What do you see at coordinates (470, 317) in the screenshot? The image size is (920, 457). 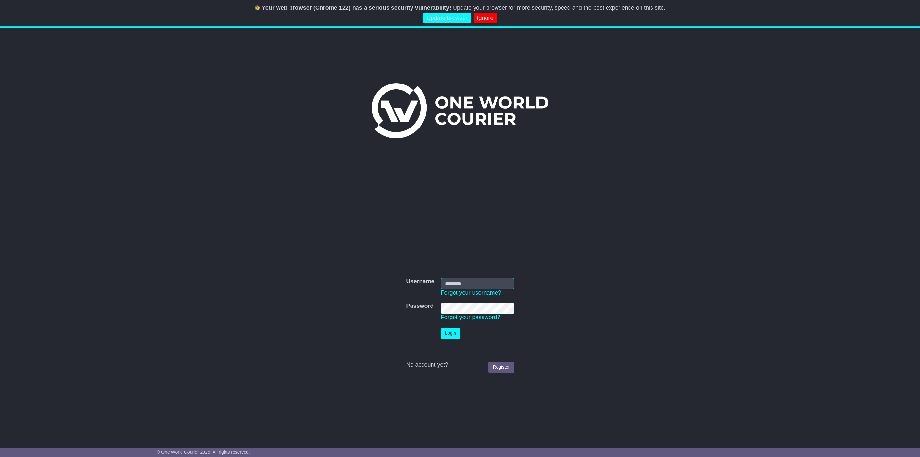 I see `a: Forgot your password?` at bounding box center [470, 317].